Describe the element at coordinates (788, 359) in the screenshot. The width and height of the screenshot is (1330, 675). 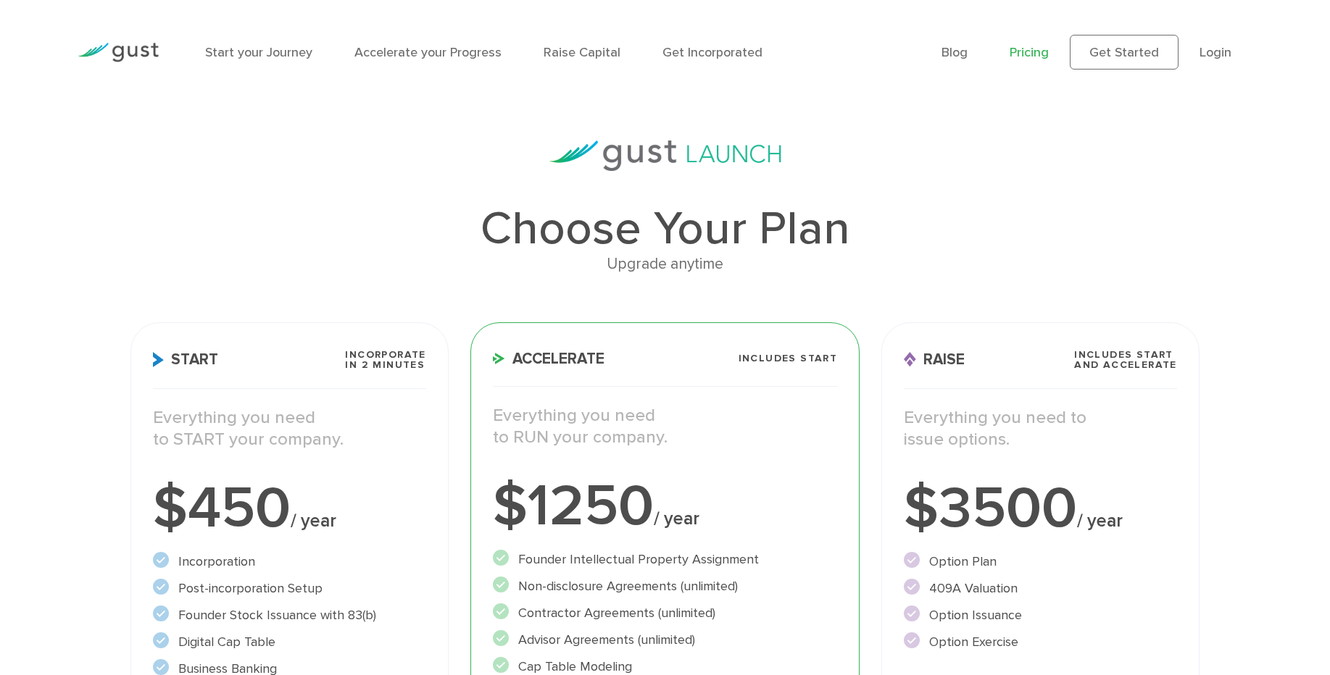
I see `span: Includes START` at that location.